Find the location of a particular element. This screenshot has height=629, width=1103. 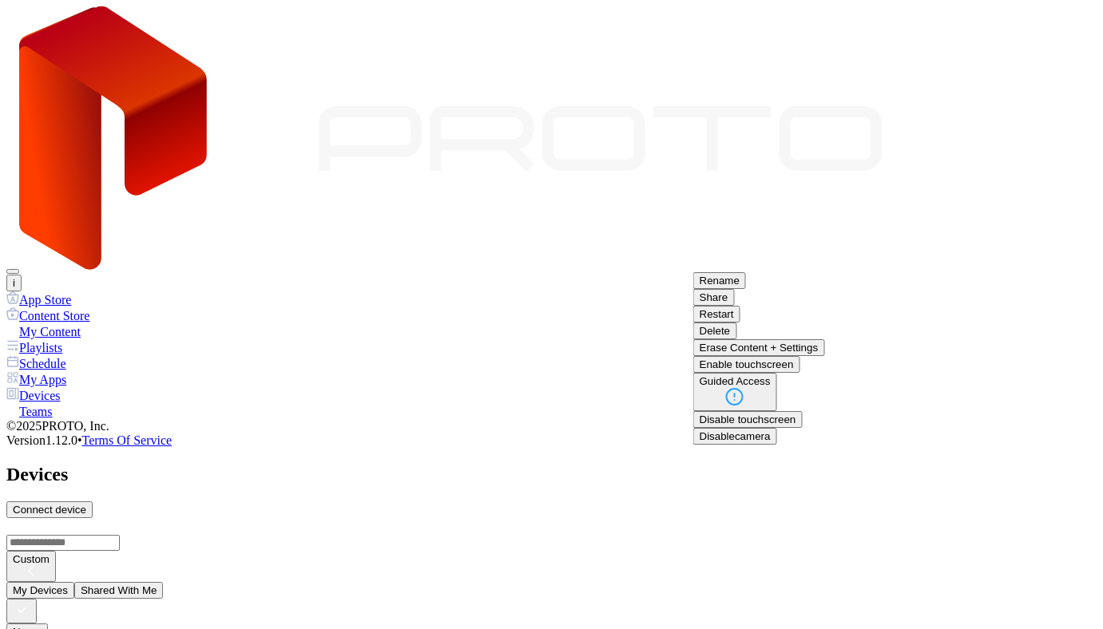

div: © 2025 PROTO, Inc. is located at coordinates (551, 427).